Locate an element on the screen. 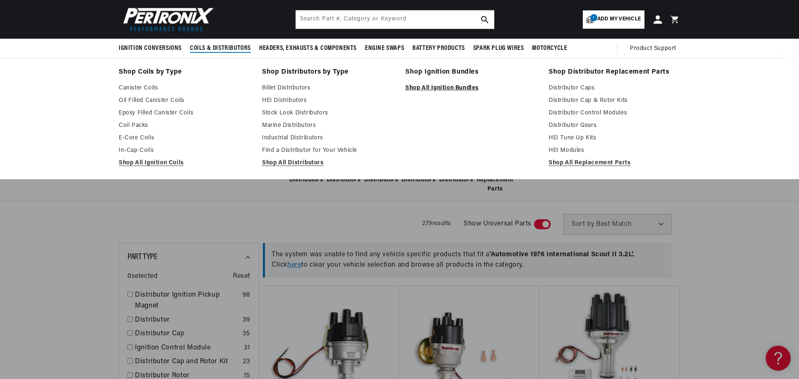  a: Distributor Control Modules is located at coordinates (614, 113).